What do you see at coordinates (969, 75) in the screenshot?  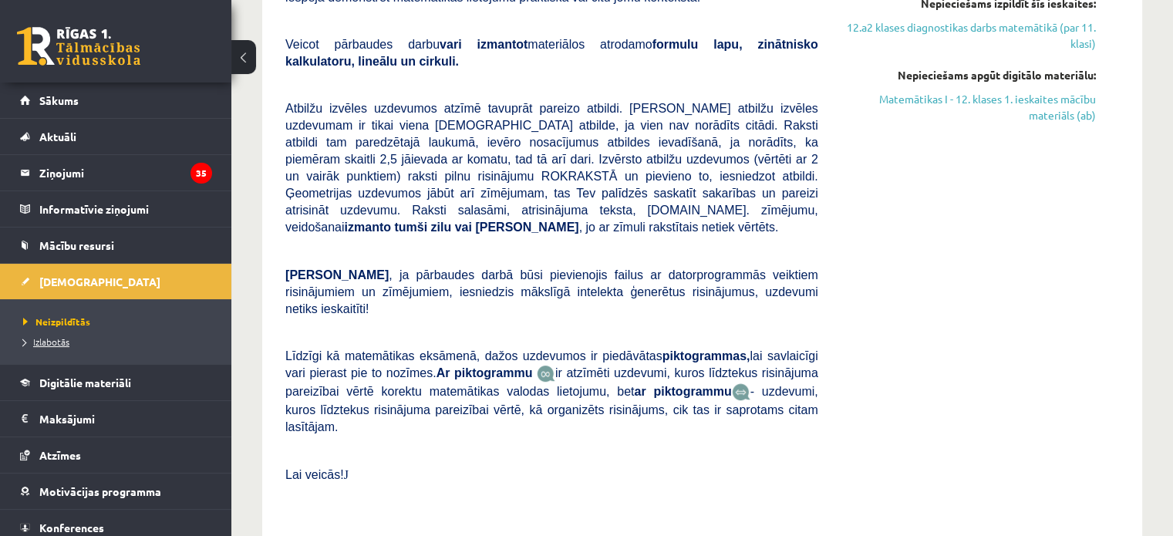 I see `div: Nepieciešams apgūt digitālo materiālu:` at bounding box center [969, 75].